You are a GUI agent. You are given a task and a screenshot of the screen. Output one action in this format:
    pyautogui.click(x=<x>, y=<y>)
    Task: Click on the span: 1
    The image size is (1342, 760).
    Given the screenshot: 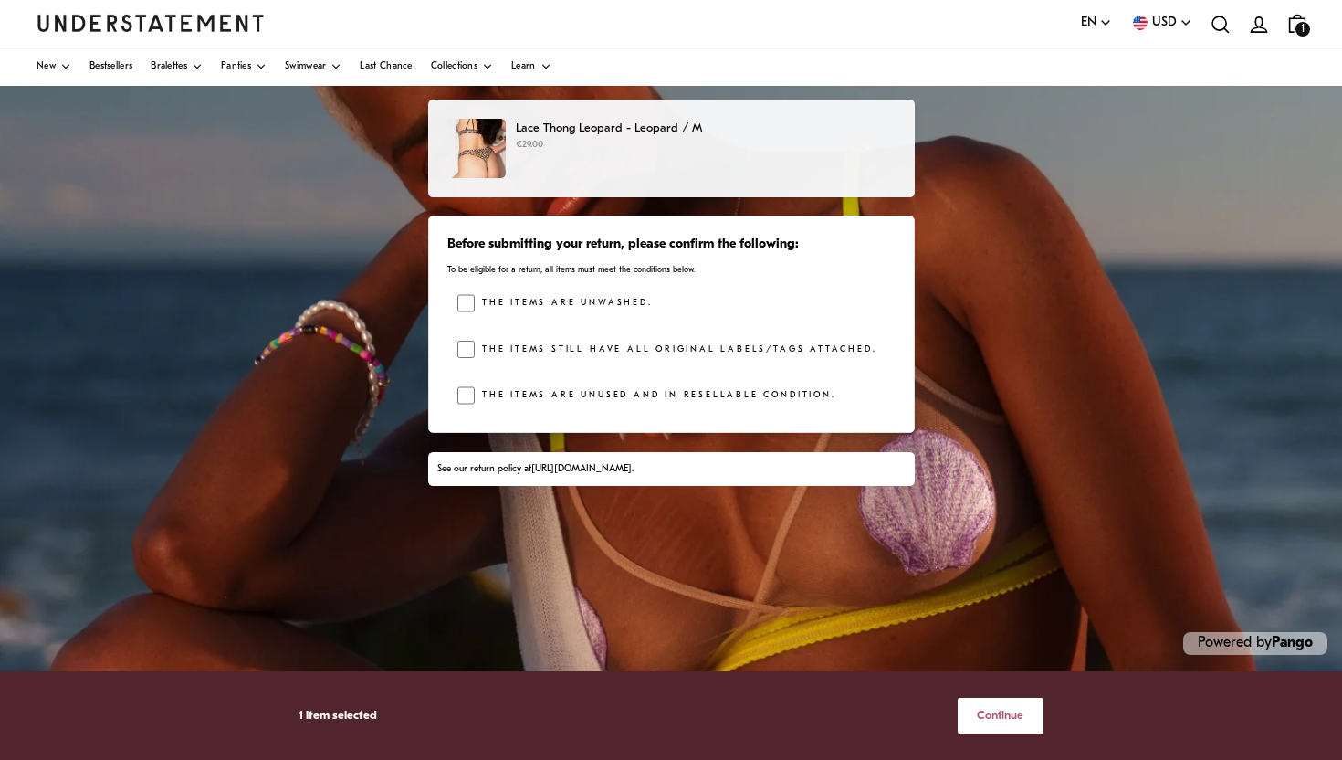 What is the action you would take?
    pyautogui.click(x=1303, y=29)
    